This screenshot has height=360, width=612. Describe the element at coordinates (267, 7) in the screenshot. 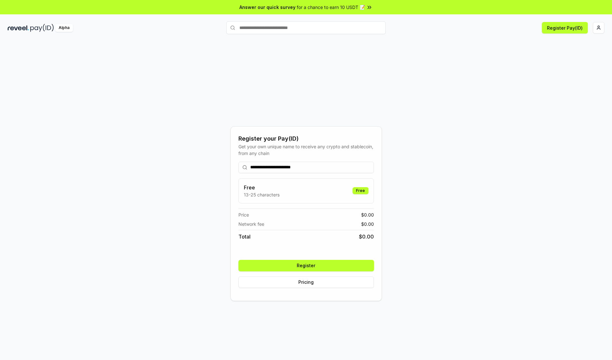

I see `span: Answer our quick survey` at that location.